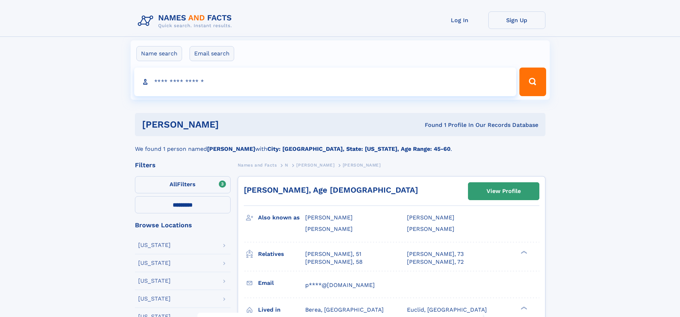 The width and height of the screenshot is (680, 317). What do you see at coordinates (282, 283) in the screenshot?
I see `h3: Email` at bounding box center [282, 283].